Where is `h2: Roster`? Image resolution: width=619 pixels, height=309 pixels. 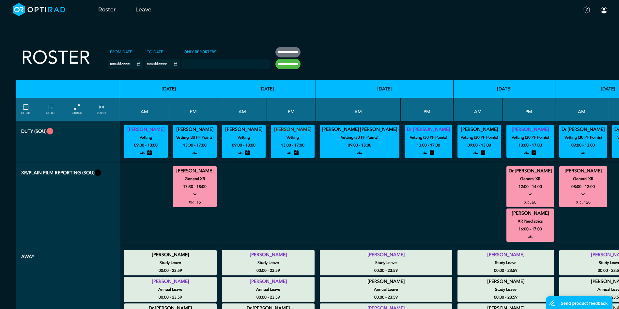 h2: Roster is located at coordinates (55, 58).